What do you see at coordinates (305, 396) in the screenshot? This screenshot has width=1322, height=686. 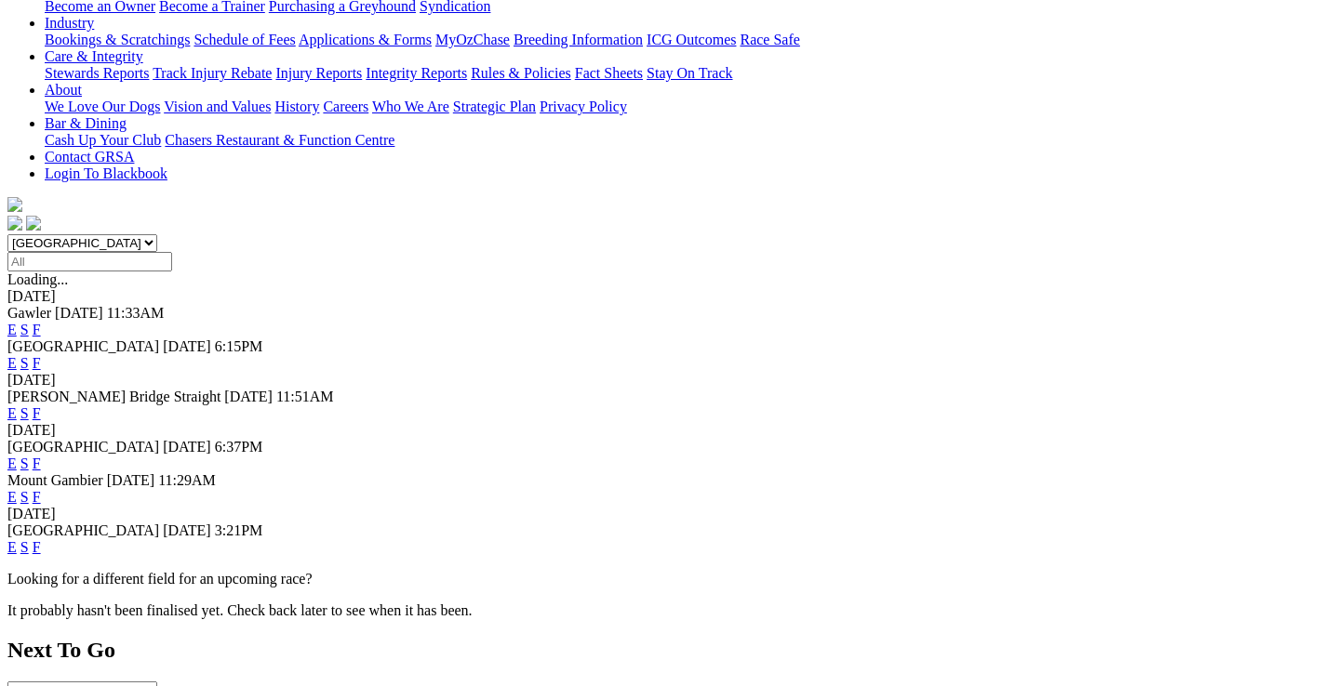 I see `span: 11:51AM` at bounding box center [305, 396].